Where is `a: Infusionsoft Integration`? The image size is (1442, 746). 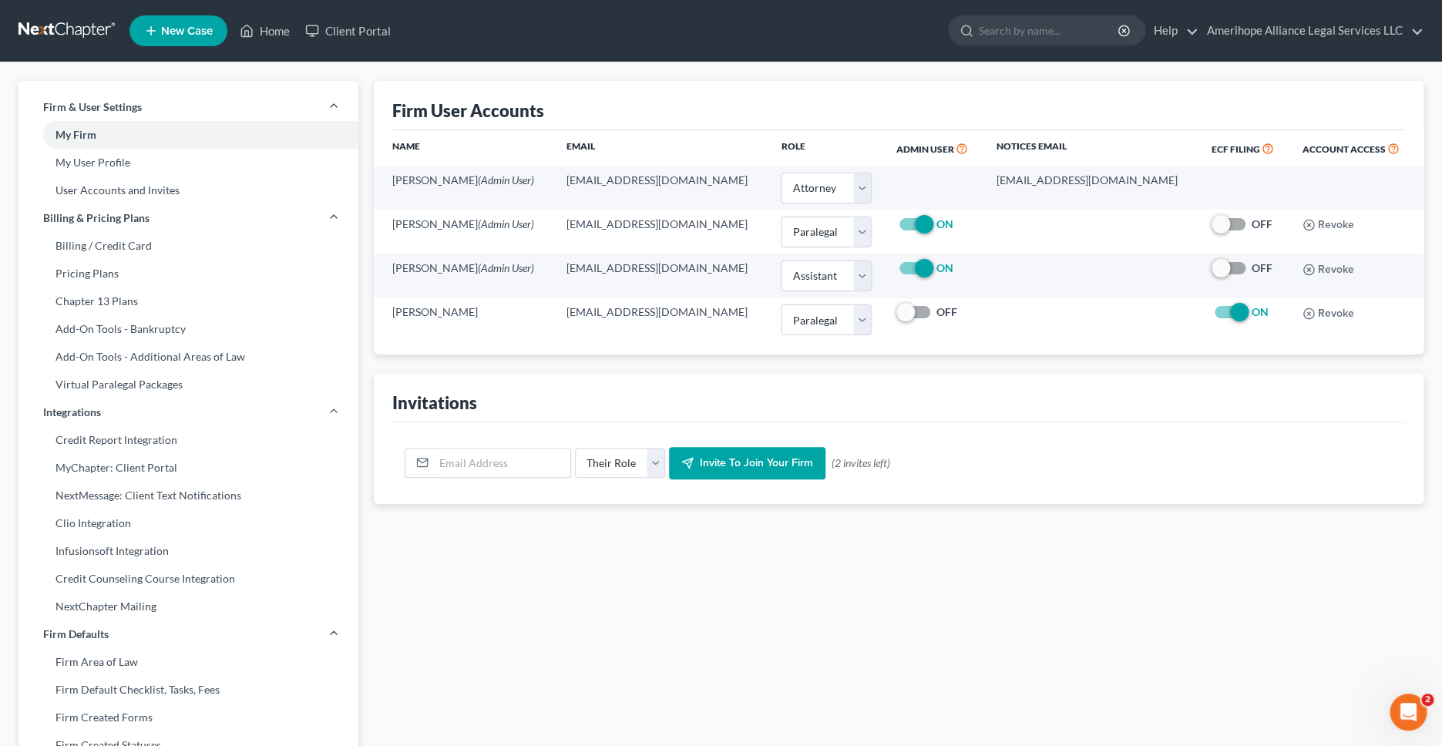 a: Infusionsoft Integration is located at coordinates (188, 551).